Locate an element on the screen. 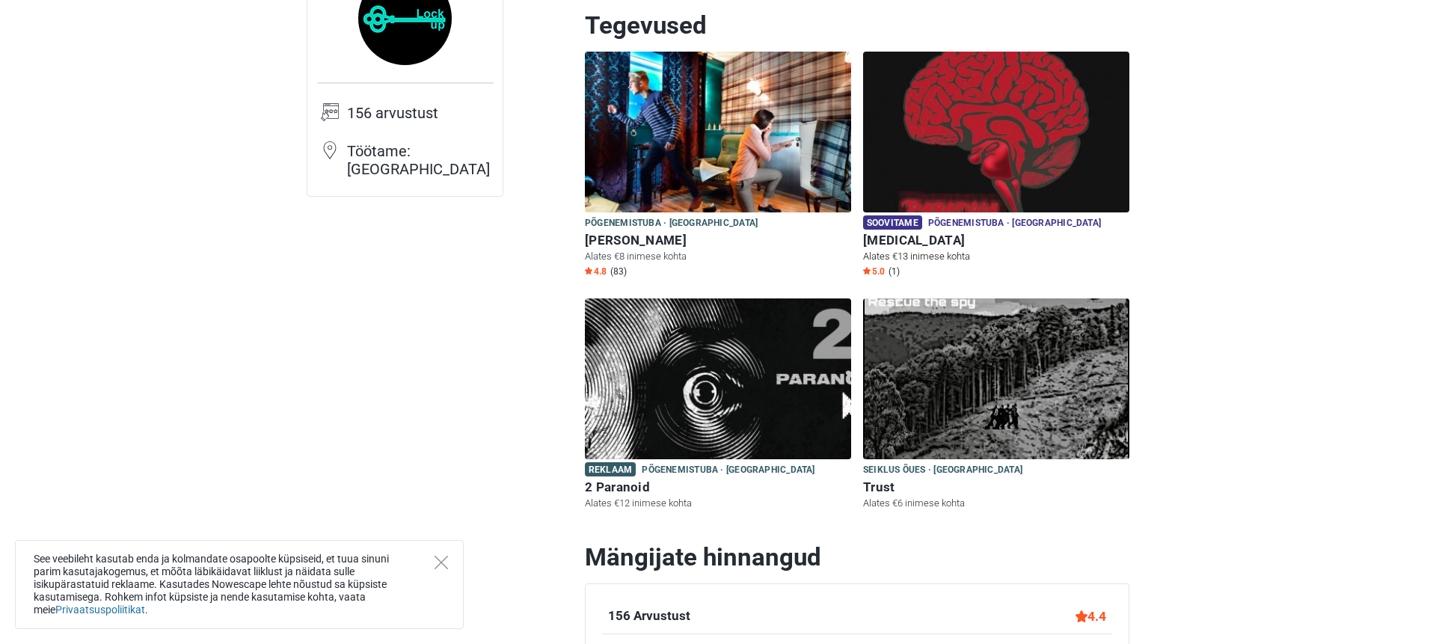  span: Reklaam is located at coordinates (610, 469).